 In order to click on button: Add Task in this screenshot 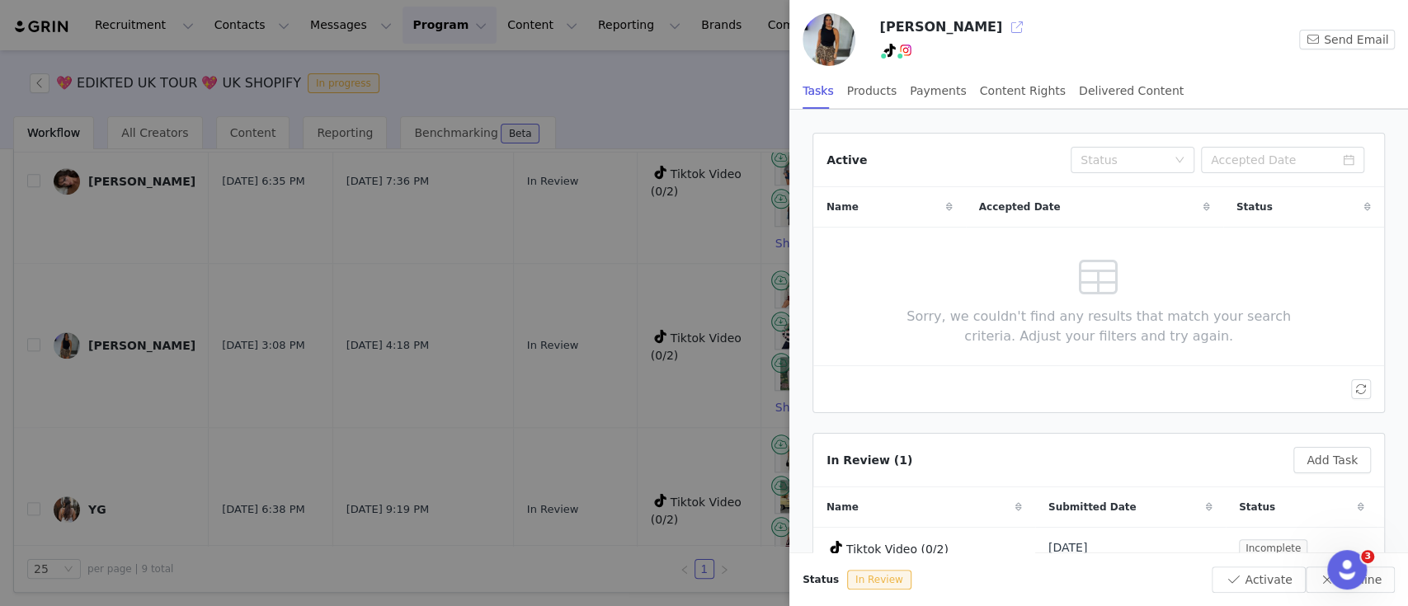, I will do `click(1332, 460)`.